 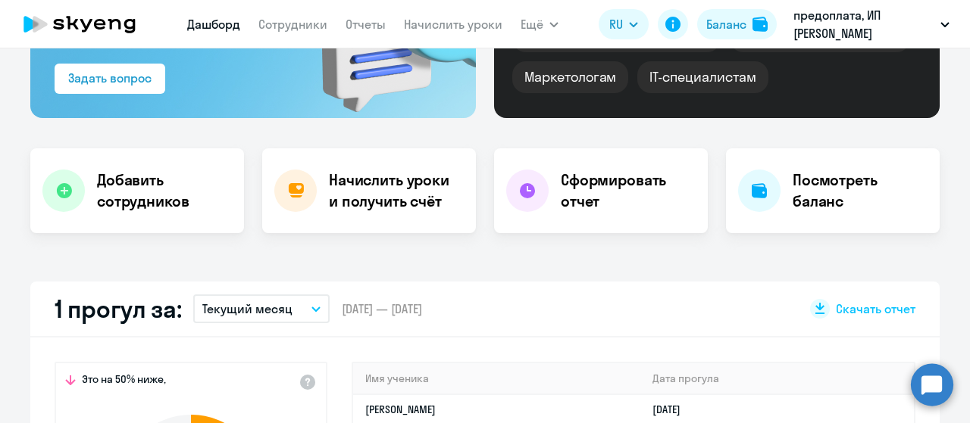 What do you see at coordinates (117, 309) in the screenshot?
I see `h2: 1 прогул за:` at bounding box center [117, 309].